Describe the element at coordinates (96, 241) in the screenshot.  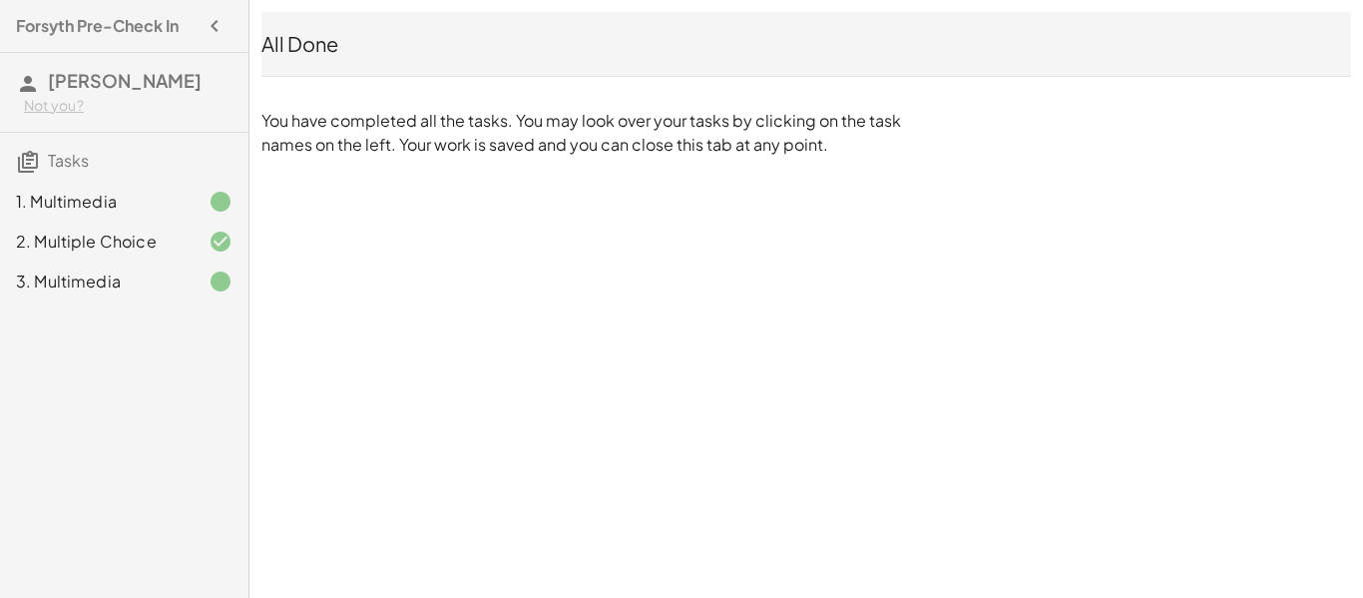
I see `div: 2. Multiple Choice` at that location.